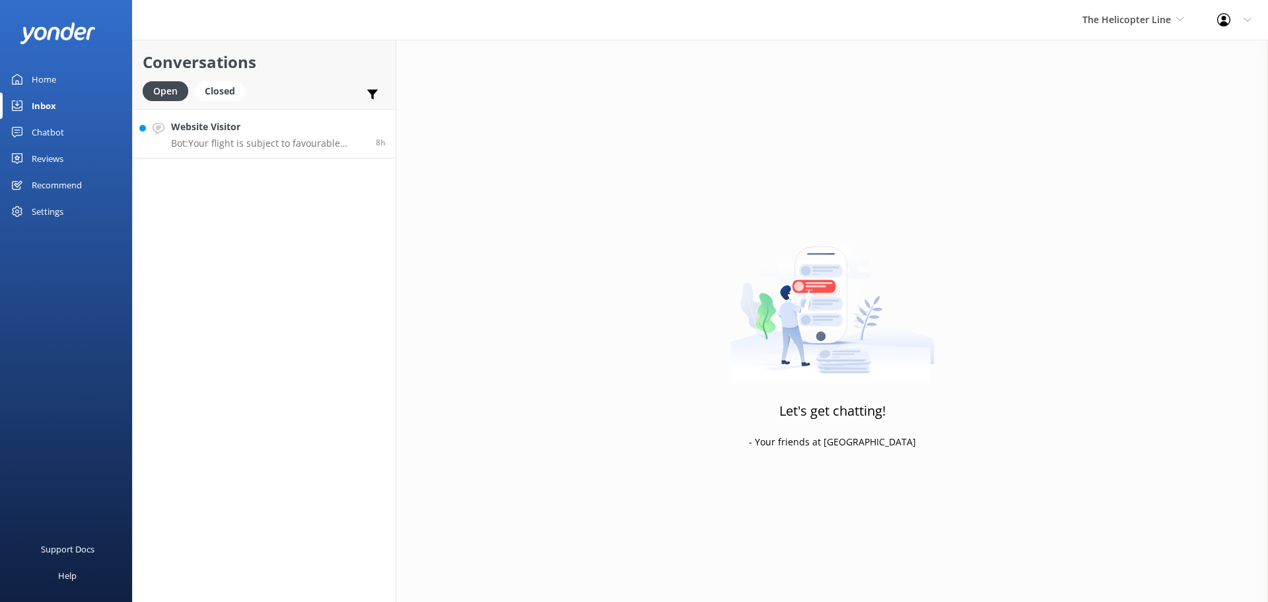 The width and height of the screenshot is (1268, 602). What do you see at coordinates (832, 411) in the screenshot?
I see `h3: Let's get chatting!` at bounding box center [832, 411].